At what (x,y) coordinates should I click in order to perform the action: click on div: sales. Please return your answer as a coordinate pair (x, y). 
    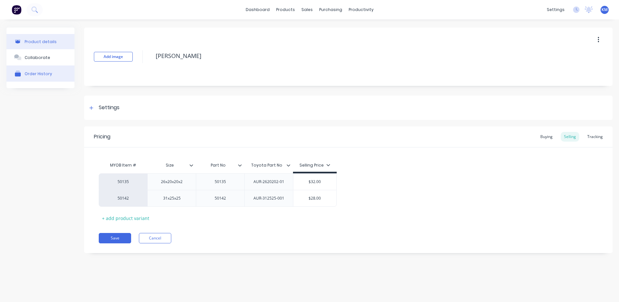
    Looking at the image, I should click on (307, 10).